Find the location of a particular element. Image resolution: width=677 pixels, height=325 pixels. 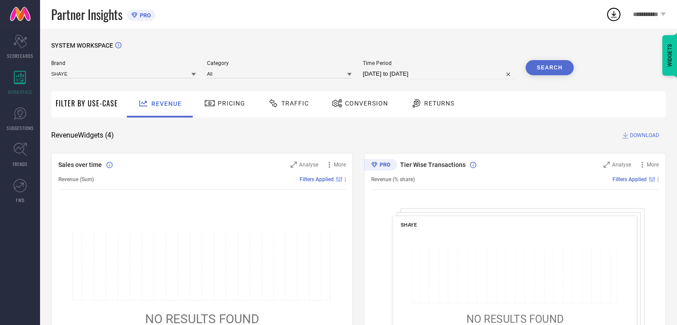

span: SCORECARDS is located at coordinates (20, 56).